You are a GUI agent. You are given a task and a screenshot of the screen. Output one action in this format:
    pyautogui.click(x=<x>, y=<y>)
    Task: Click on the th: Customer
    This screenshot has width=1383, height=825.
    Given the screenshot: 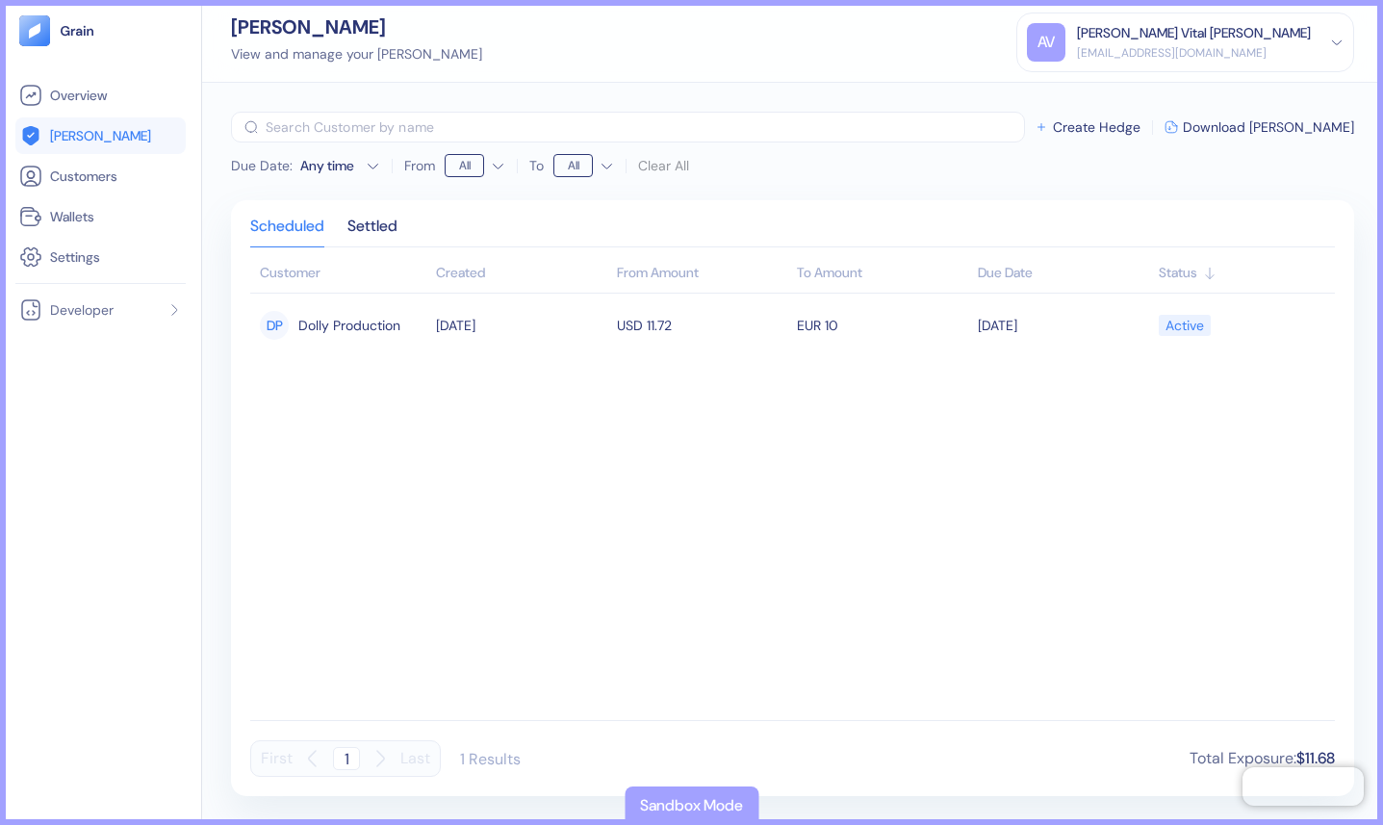 What is the action you would take?
    pyautogui.click(x=341, y=274)
    